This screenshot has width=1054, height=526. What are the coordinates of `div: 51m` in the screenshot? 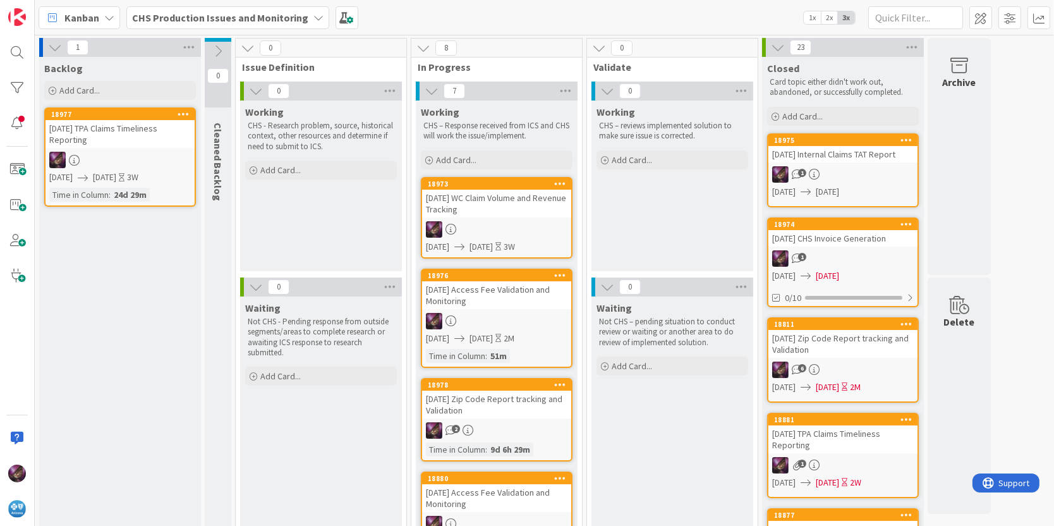 It's located at (499, 356).